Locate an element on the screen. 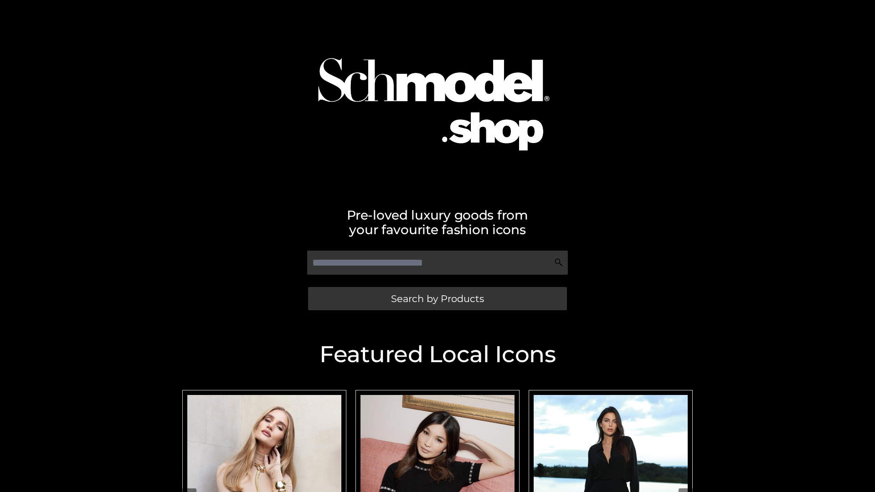 The width and height of the screenshot is (875, 492). h2: Featured Local Icons​ is located at coordinates (438, 355).